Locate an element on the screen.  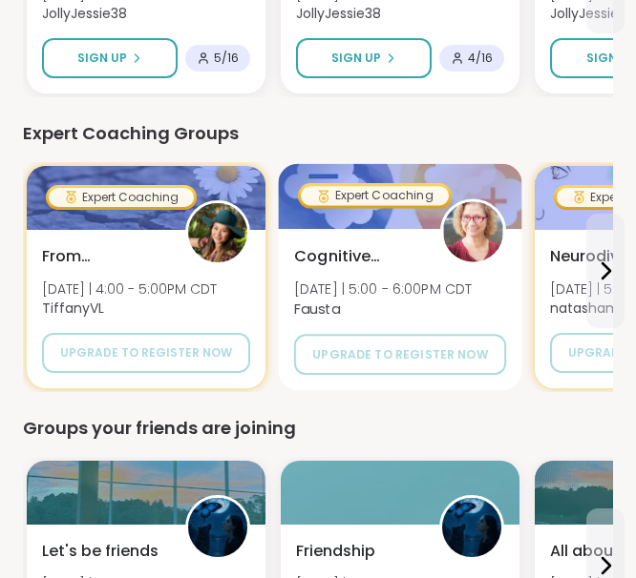
b: Fausta is located at coordinates (317, 308).